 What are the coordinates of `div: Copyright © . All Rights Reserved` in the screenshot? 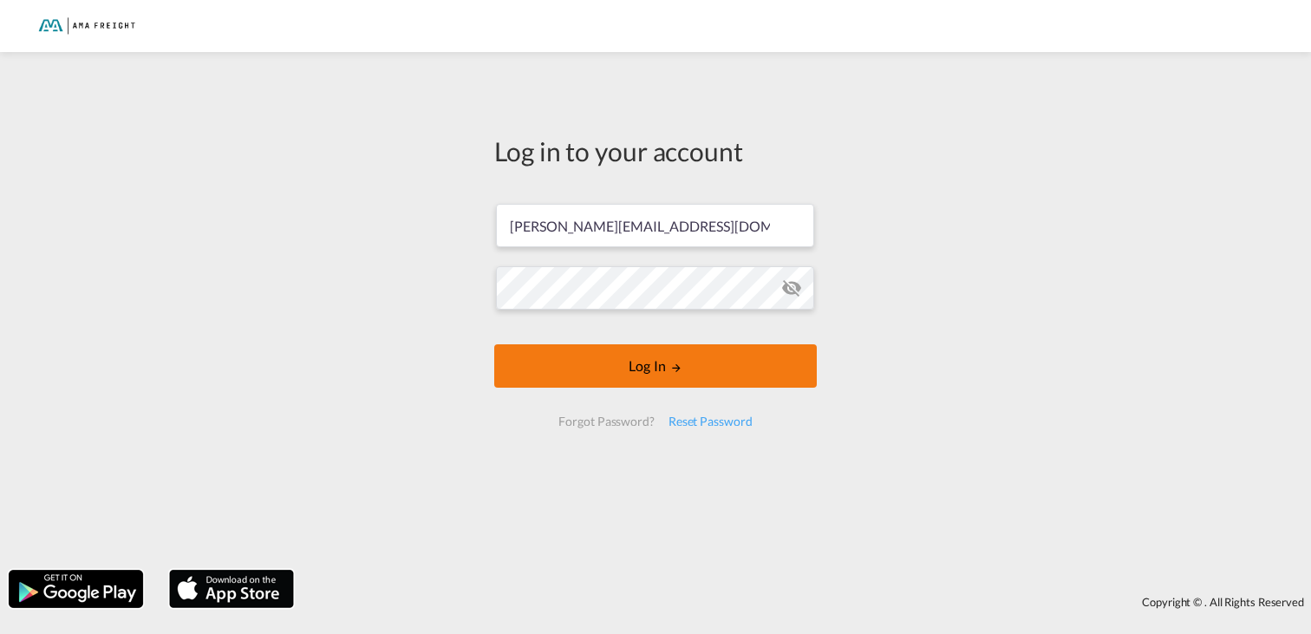 It's located at (806, 602).